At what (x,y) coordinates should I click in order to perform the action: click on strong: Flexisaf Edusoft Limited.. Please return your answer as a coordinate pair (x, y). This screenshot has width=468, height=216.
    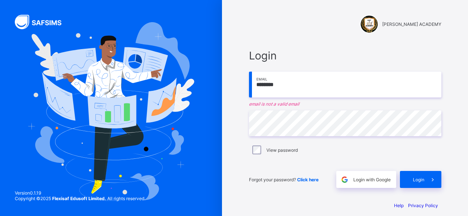
    Looking at the image, I should click on (79, 198).